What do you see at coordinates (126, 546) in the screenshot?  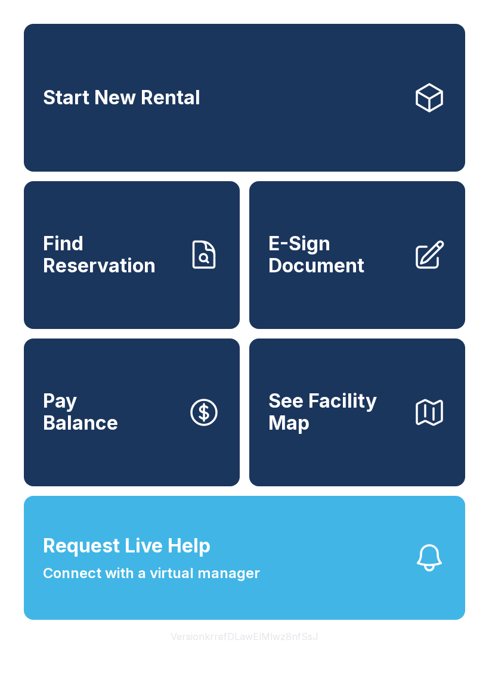 I see `span: Request Live Help` at bounding box center [126, 546].